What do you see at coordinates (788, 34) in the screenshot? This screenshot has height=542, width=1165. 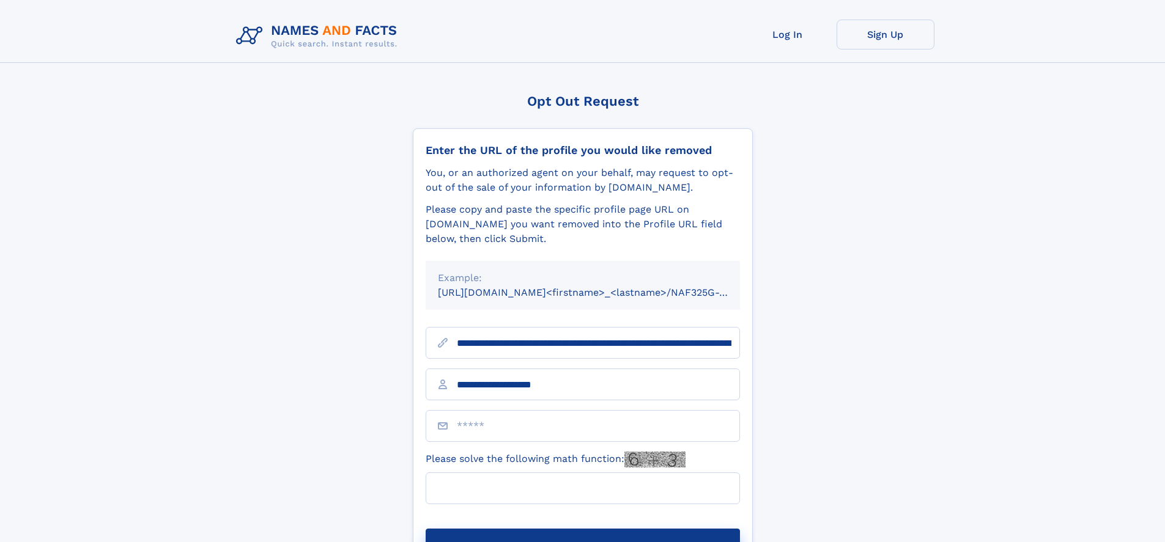 I see `a: Log In` at bounding box center [788, 34].